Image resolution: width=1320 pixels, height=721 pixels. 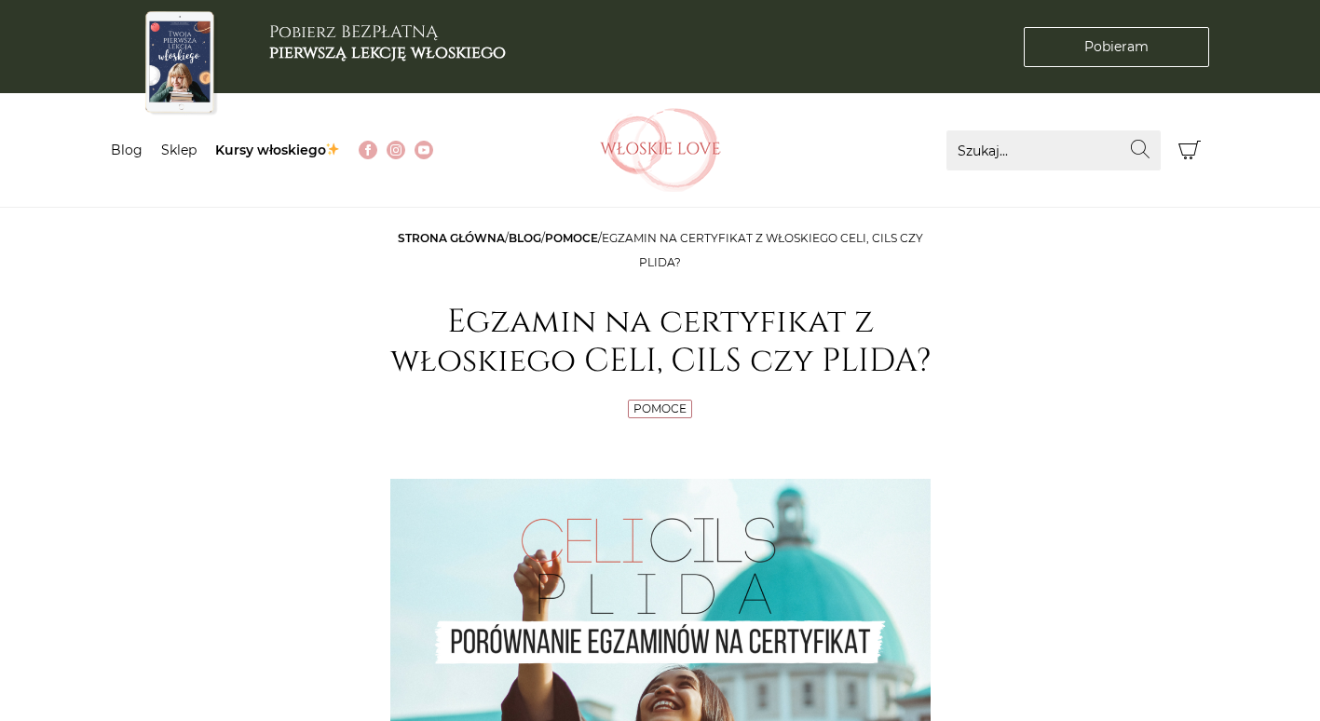 What do you see at coordinates (762, 250) in the screenshot?
I see `span: Egzamin na certyfikat z włoskiego CELI, CILS czy PLIDA?` at bounding box center [762, 250].